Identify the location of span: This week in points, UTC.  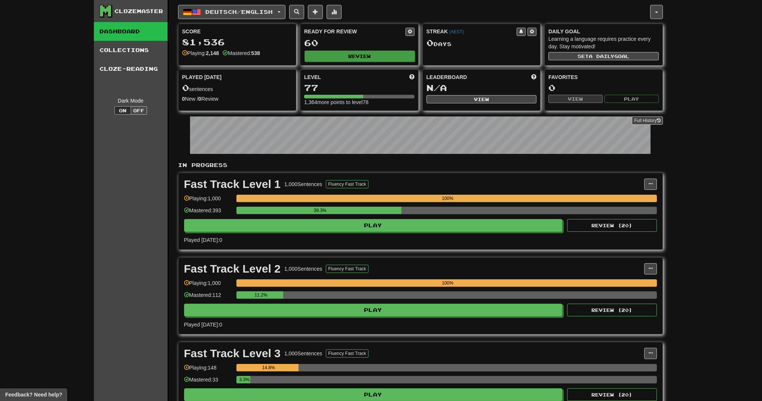
(534, 77).